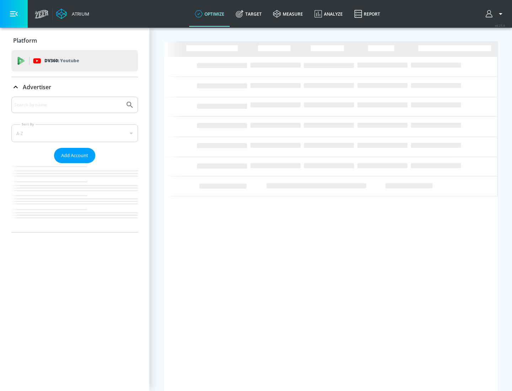  I want to click on a: Atrium, so click(72, 14).